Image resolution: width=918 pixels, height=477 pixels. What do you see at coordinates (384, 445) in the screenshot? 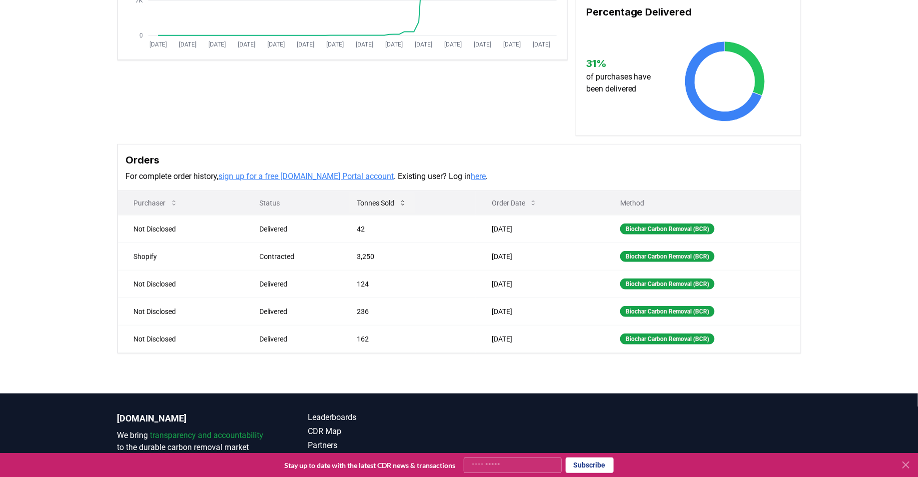
I see `a: Partners` at bounding box center [384, 445].